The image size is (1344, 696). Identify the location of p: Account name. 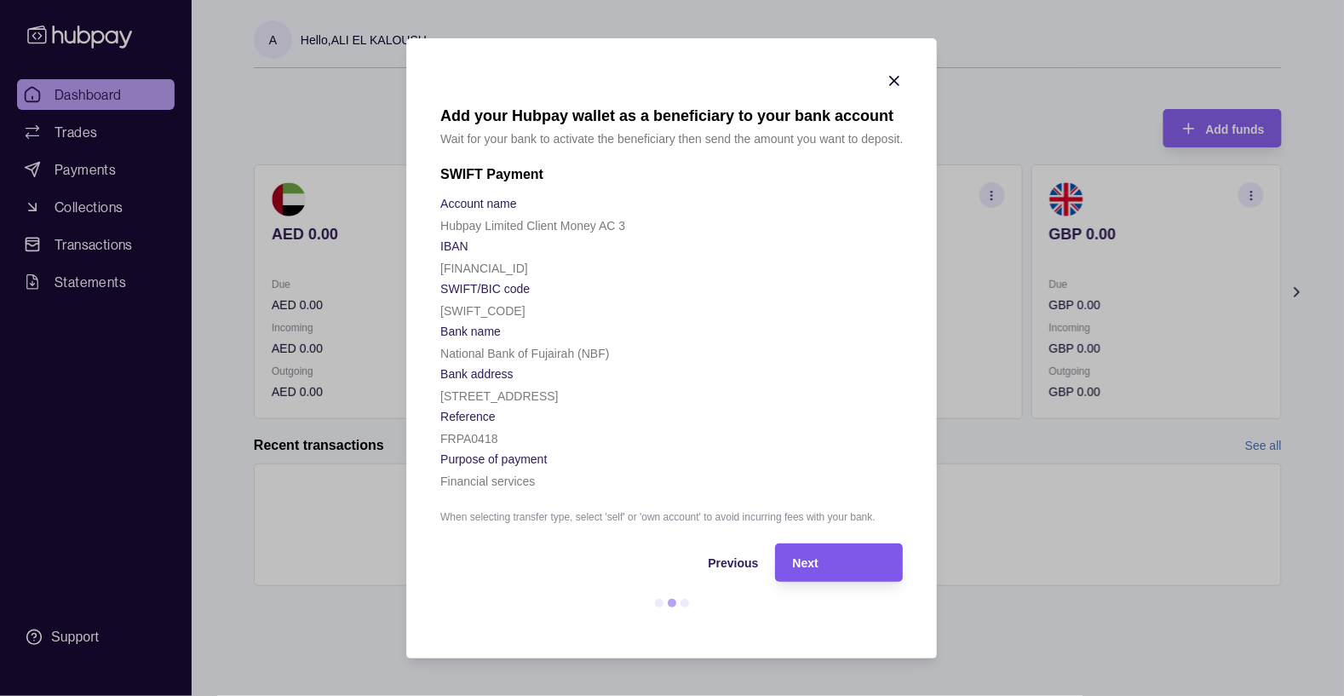
(479, 204).